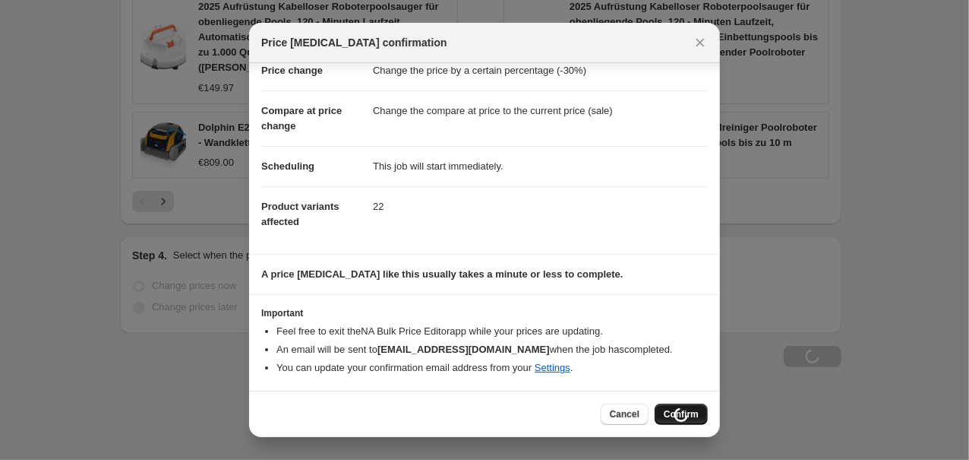 The image size is (969, 460). I want to click on span: Cancel, so click(624, 414).